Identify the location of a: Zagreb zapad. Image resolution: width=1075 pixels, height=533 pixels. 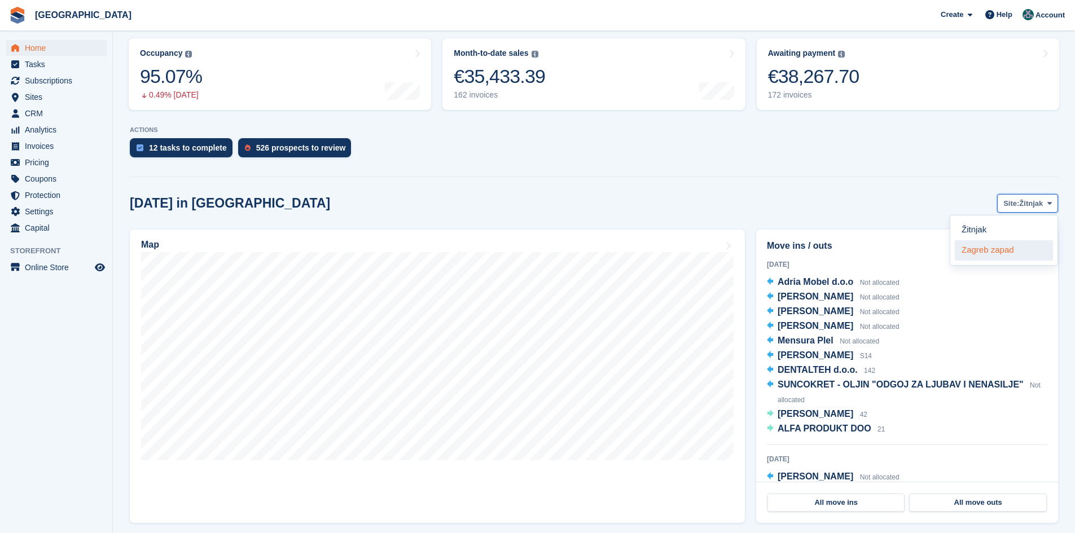
(1004, 250).